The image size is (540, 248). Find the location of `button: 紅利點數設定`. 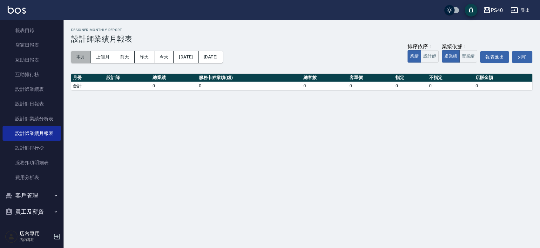

button: 紅利點數設定 is located at coordinates (32, 229).